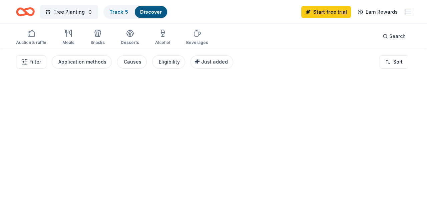  Describe the element at coordinates (31, 62) in the screenshot. I see `button: Filter` at that location.